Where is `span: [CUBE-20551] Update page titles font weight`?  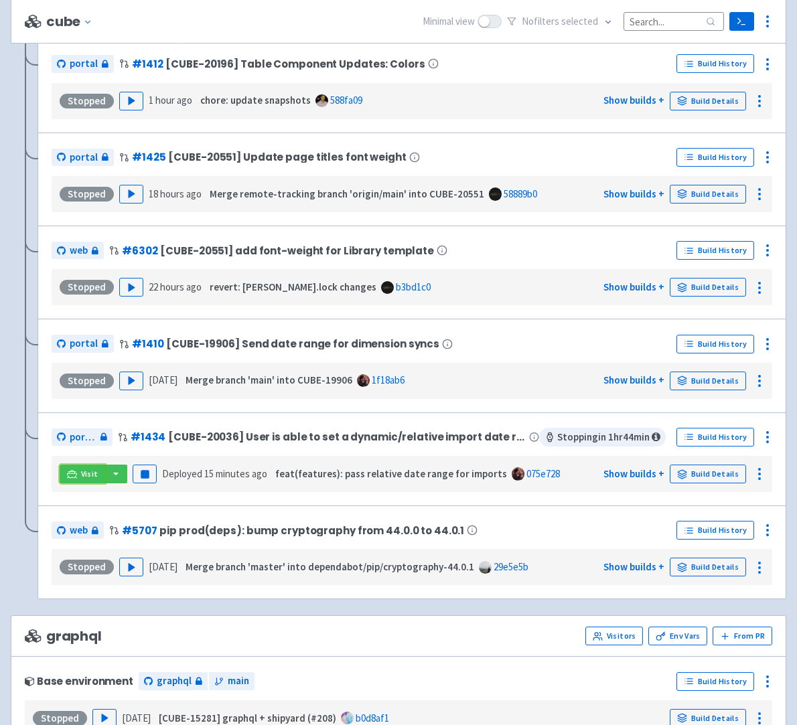
span: [CUBE-20551] Update page titles font weight is located at coordinates (286, 157).